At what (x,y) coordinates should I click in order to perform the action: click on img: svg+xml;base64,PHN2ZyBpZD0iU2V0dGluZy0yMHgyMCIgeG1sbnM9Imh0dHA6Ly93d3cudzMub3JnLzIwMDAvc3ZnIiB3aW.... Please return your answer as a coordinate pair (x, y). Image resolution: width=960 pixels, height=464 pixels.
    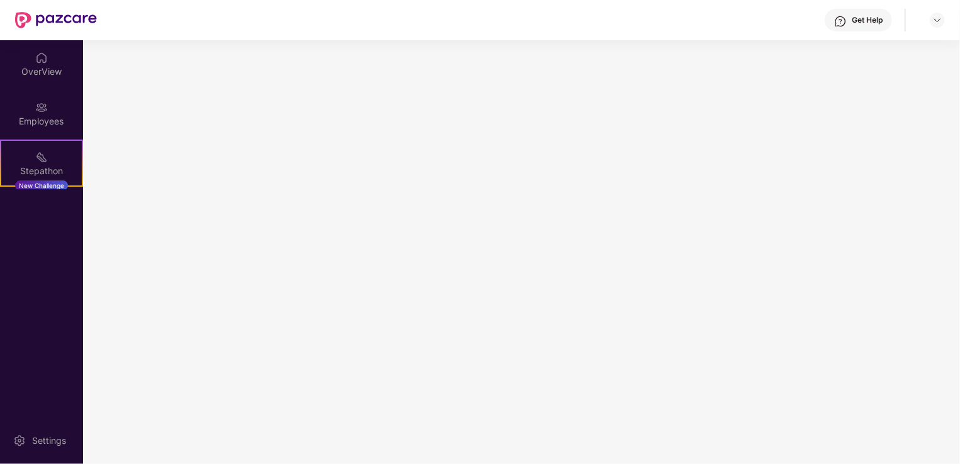
    Looking at the image, I should click on (20, 441).